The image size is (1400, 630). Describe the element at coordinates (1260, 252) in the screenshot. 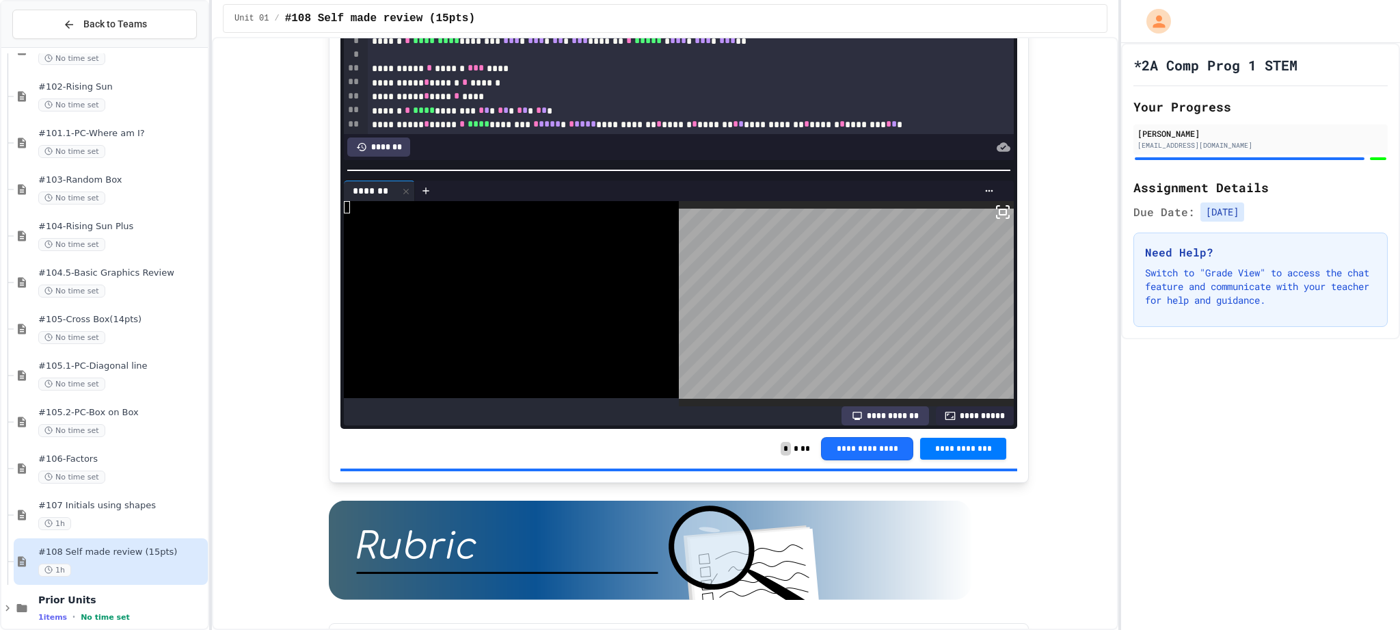

I see `h3: Need Help?` at that location.